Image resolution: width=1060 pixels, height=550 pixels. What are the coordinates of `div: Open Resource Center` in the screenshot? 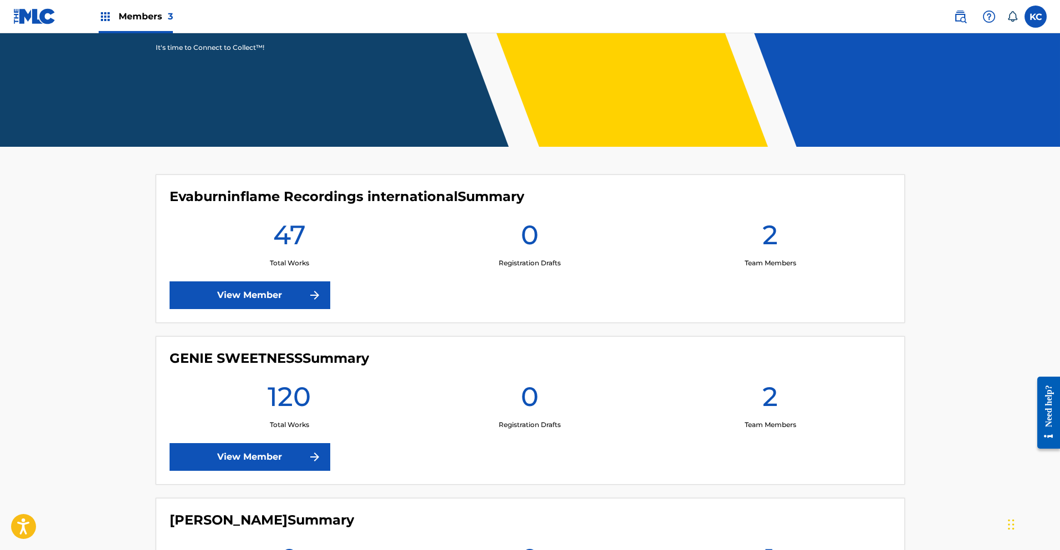 It's located at (19, 44).